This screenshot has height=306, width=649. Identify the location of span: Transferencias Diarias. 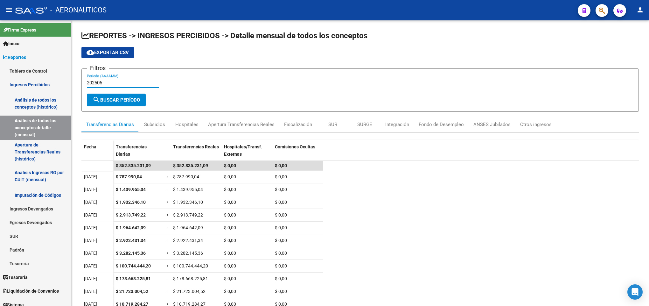
(131, 150).